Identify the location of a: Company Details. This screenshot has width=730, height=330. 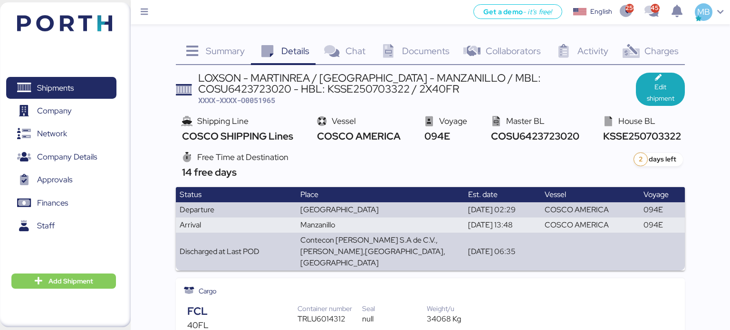
(61, 157).